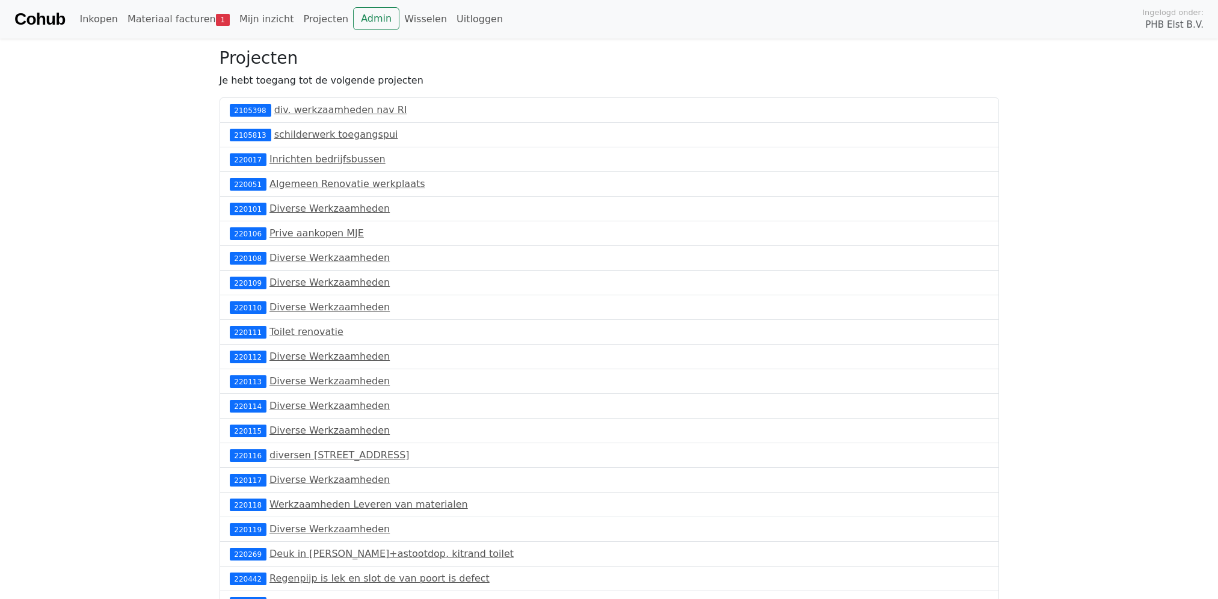 The image size is (1218, 599). Describe the element at coordinates (248, 184) in the screenshot. I see `div: 220051` at that location.